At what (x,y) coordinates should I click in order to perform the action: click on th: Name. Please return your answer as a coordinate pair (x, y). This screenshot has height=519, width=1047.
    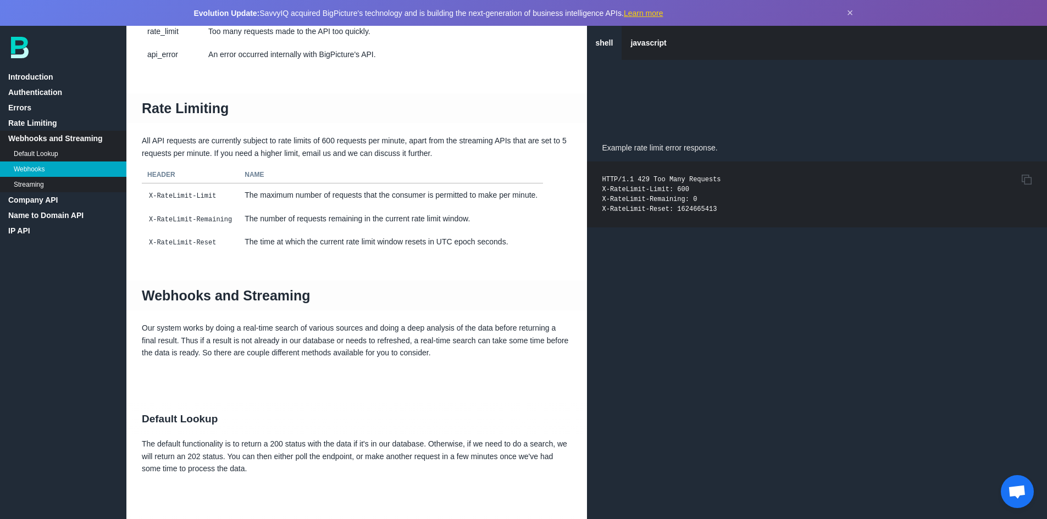
    Looking at the image, I should click on (391, 175).